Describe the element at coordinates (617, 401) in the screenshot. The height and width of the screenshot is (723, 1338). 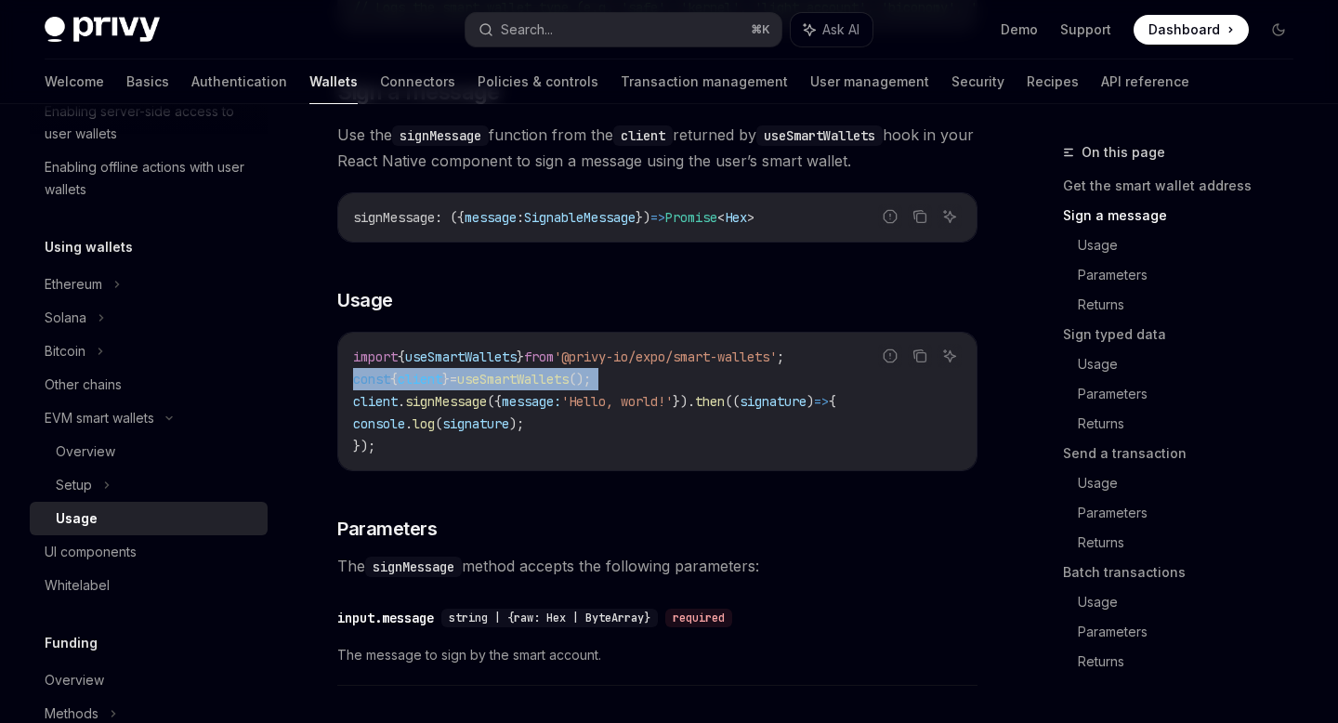
I see `span: 'Hello, world!'` at that location.